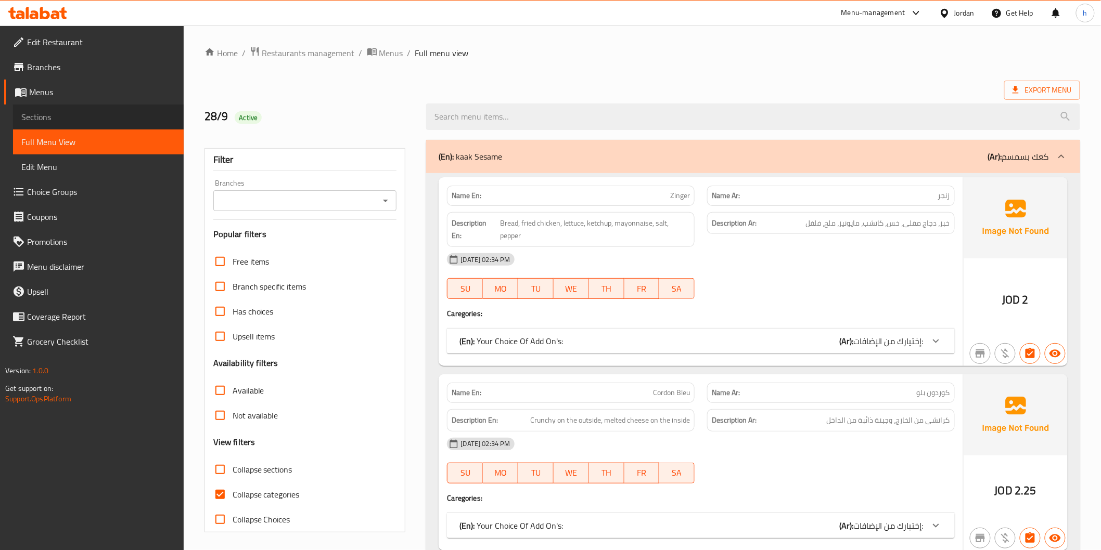 The height and width of the screenshot is (550, 1101). What do you see at coordinates (248, 118) in the screenshot?
I see `span: Active` at bounding box center [248, 118].